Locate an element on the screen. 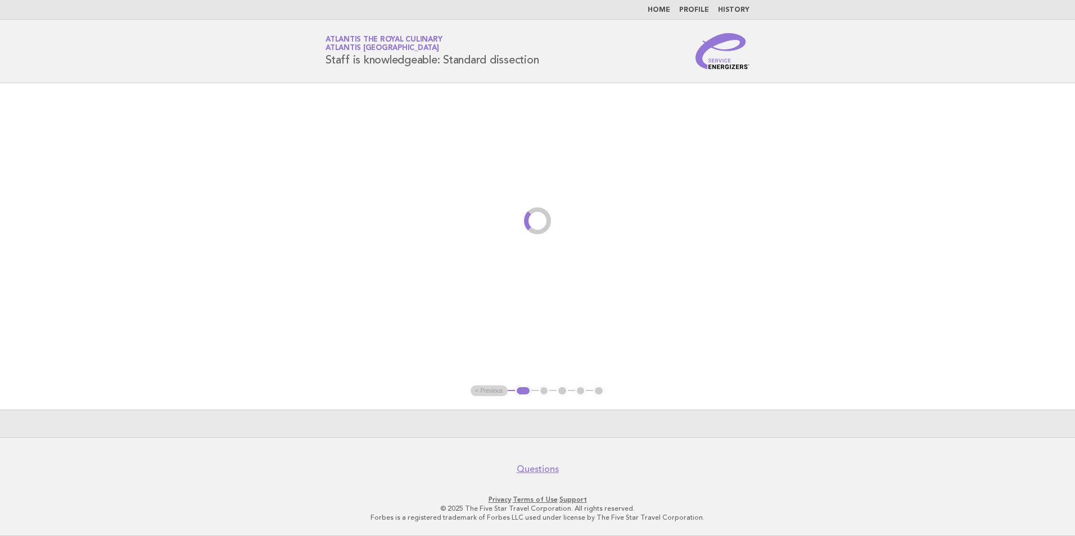 This screenshot has height=536, width=1075. a: Questions is located at coordinates (537, 469).